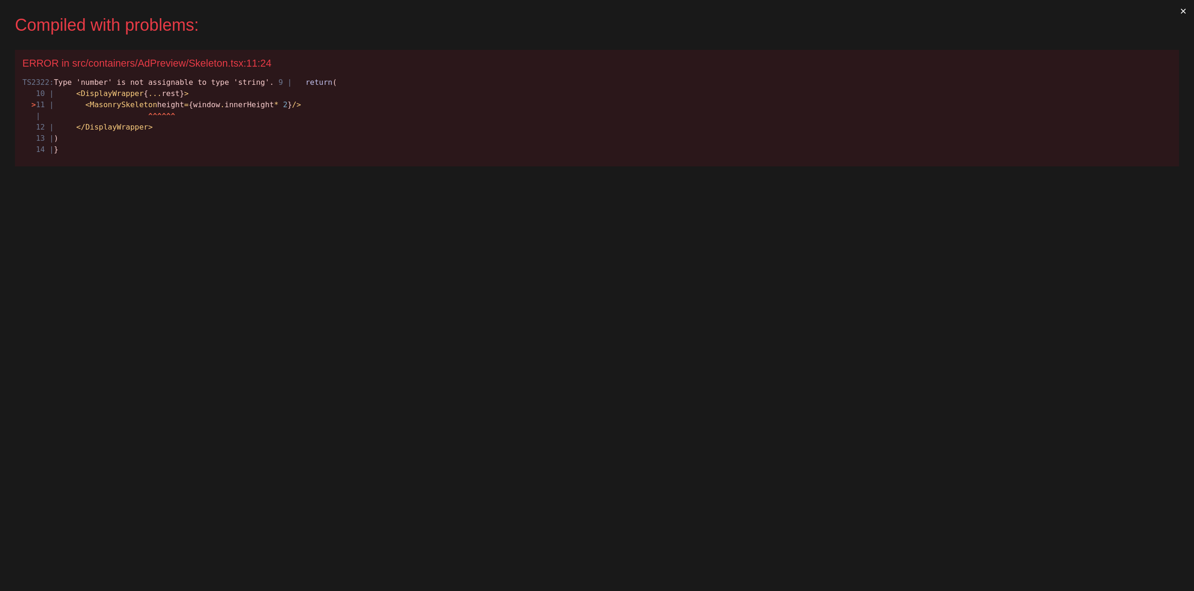 The image size is (1194, 591). I want to click on span: 2, so click(285, 104).